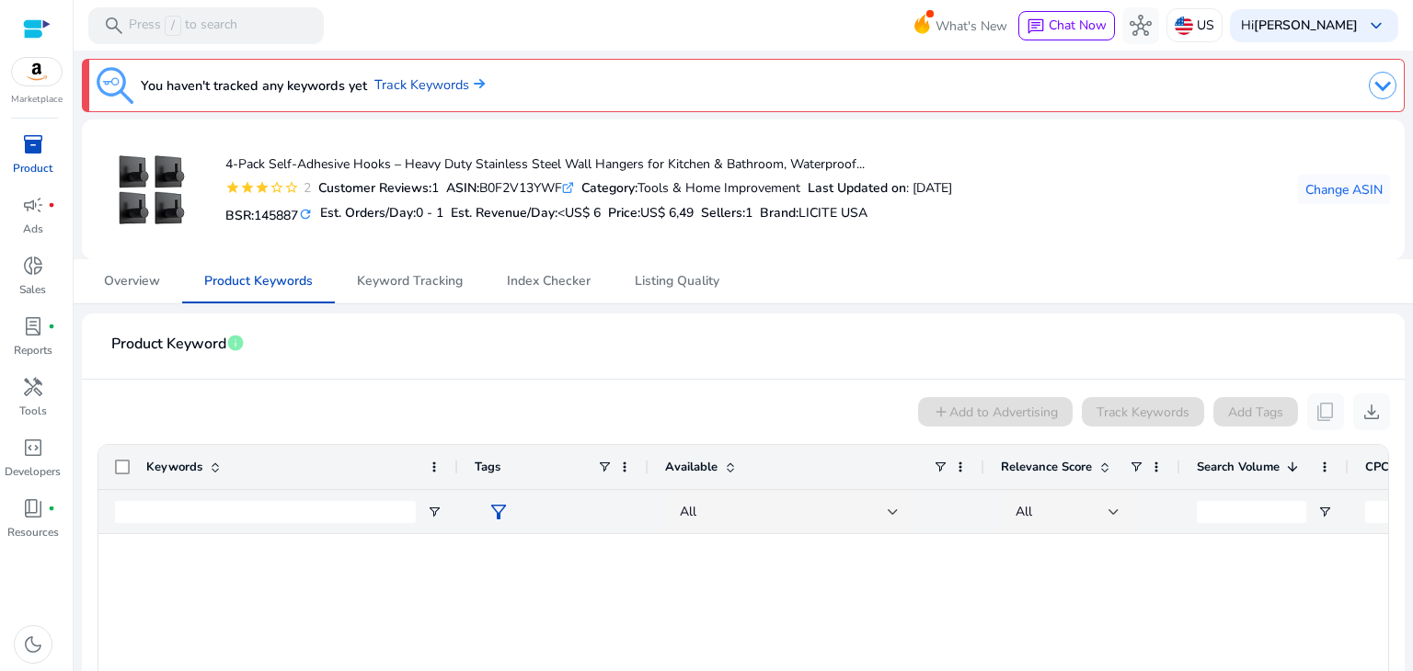 Image resolution: width=1413 pixels, height=671 pixels. Describe the element at coordinates (33, 350) in the screenshot. I see `p: Reports` at that location.